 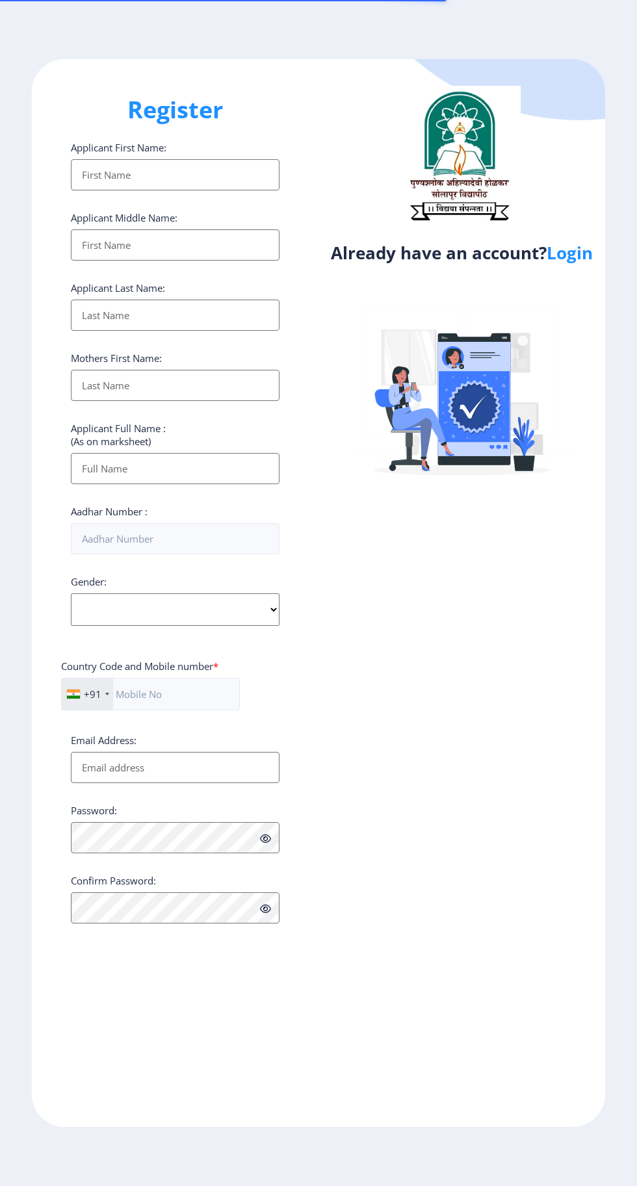 I want to click on label: Country Code and Mobile number, so click(x=140, y=666).